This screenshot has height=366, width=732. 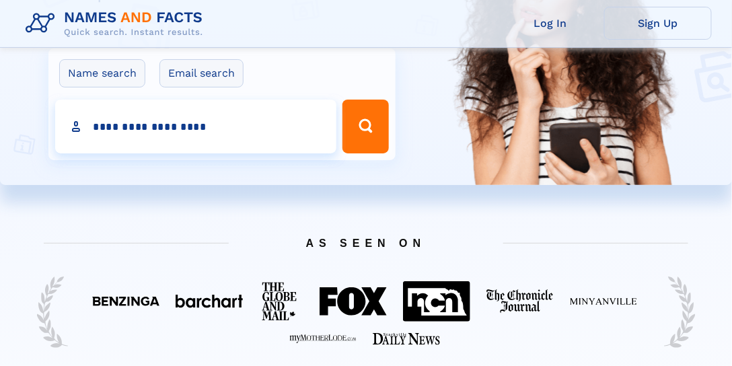 What do you see at coordinates (281, 301) in the screenshot?
I see `img: Featured on The Globe And Mail` at bounding box center [281, 301].